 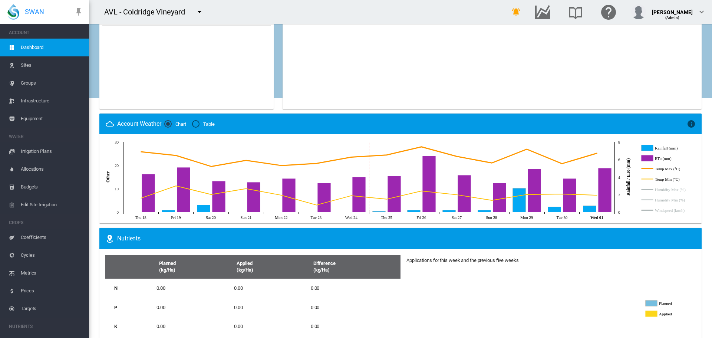 I want to click on circle: ETo (mm) Sep 30, 2025 3.8, so click(x=569, y=178).